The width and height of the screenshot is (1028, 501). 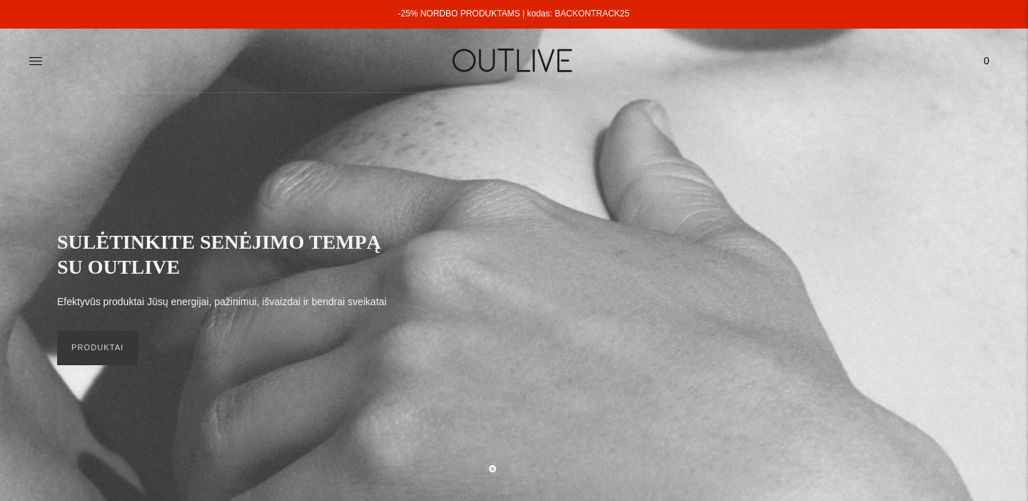 I want to click on a: -25% NORDBO PRODUKTAMS | kodas: BACKONTRACK25, so click(x=513, y=14).